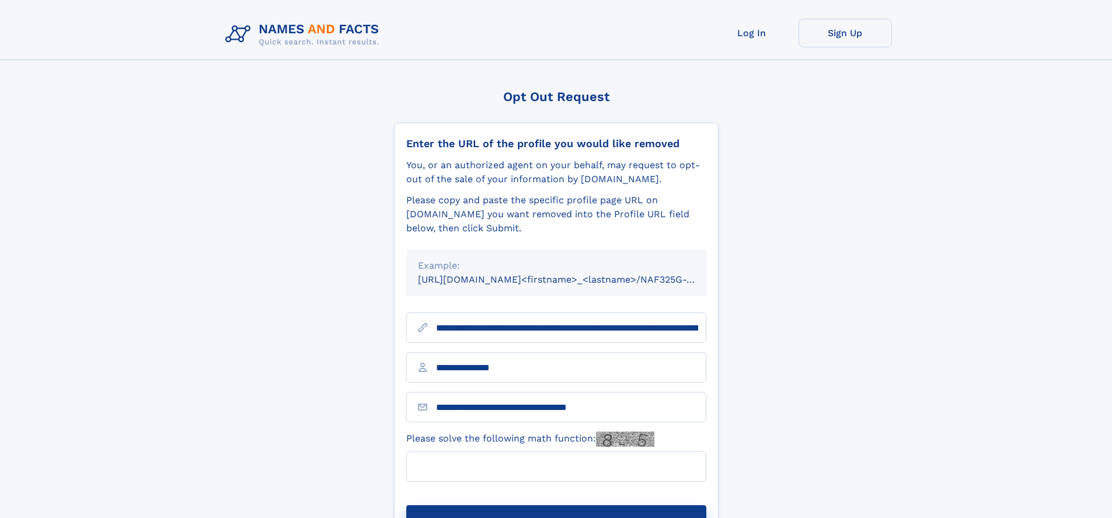 This screenshot has width=1112, height=518. What do you see at coordinates (556, 172) in the screenshot?
I see `div: You, or an authorized agent on your behalf, may request to opt-out of the sale of your informatio...` at bounding box center [556, 172].